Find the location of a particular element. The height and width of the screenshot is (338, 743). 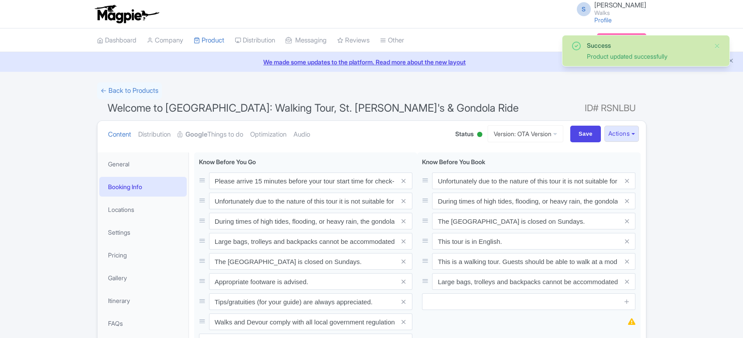

a: Settings is located at coordinates (143, 232).